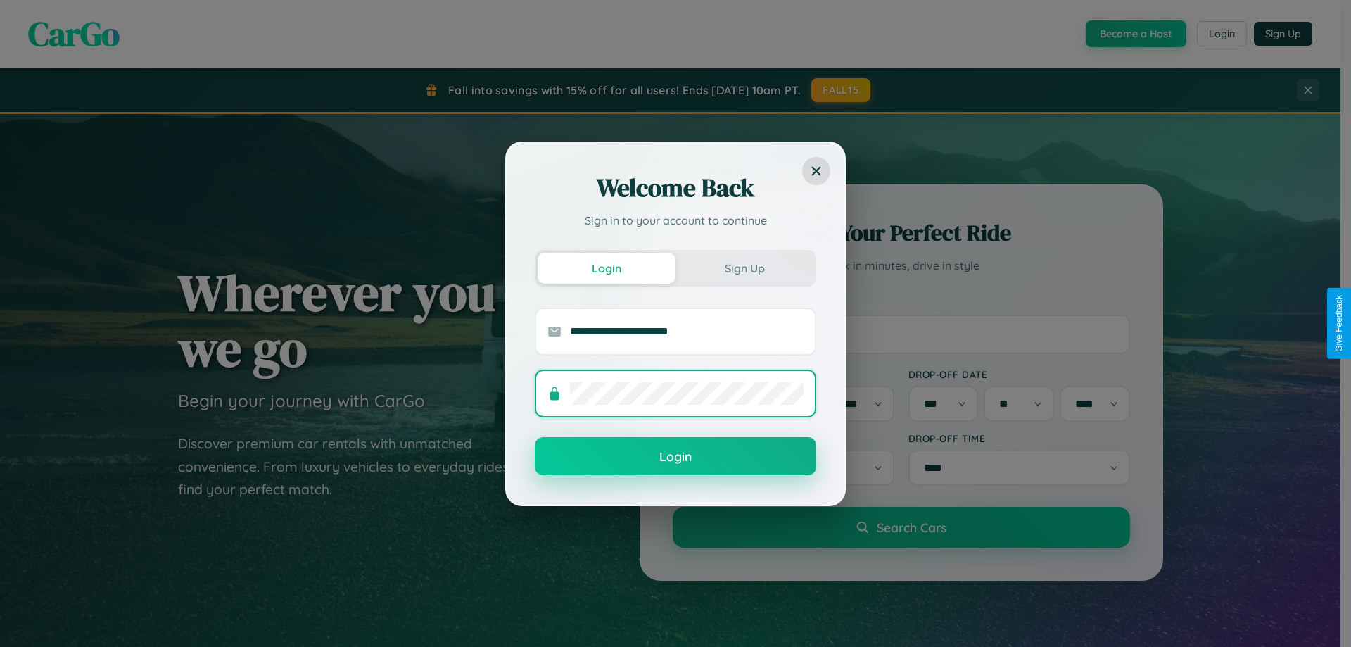  I want to click on h2: Welcome Back, so click(675, 188).